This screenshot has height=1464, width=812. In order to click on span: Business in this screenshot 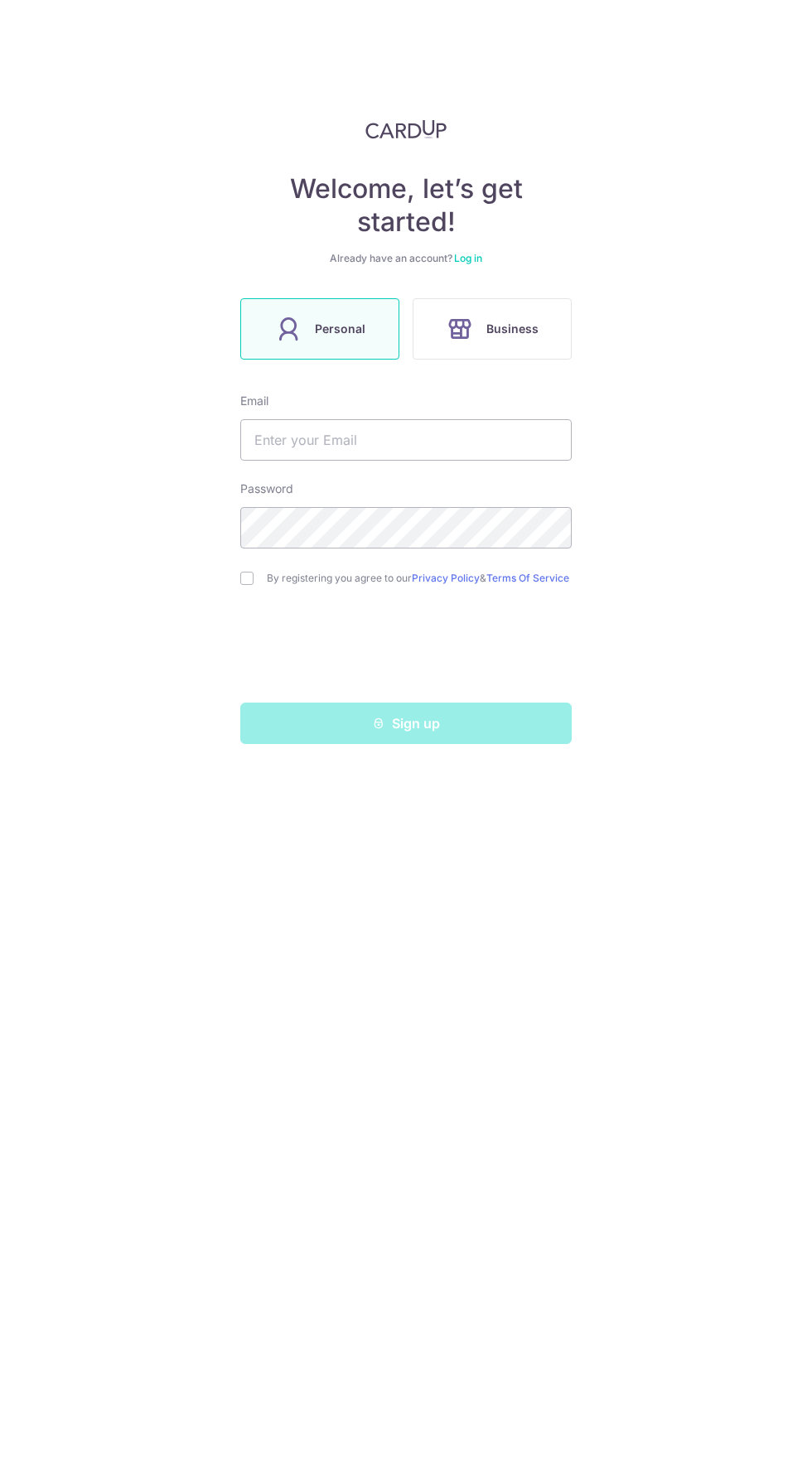, I will do `click(512, 329)`.